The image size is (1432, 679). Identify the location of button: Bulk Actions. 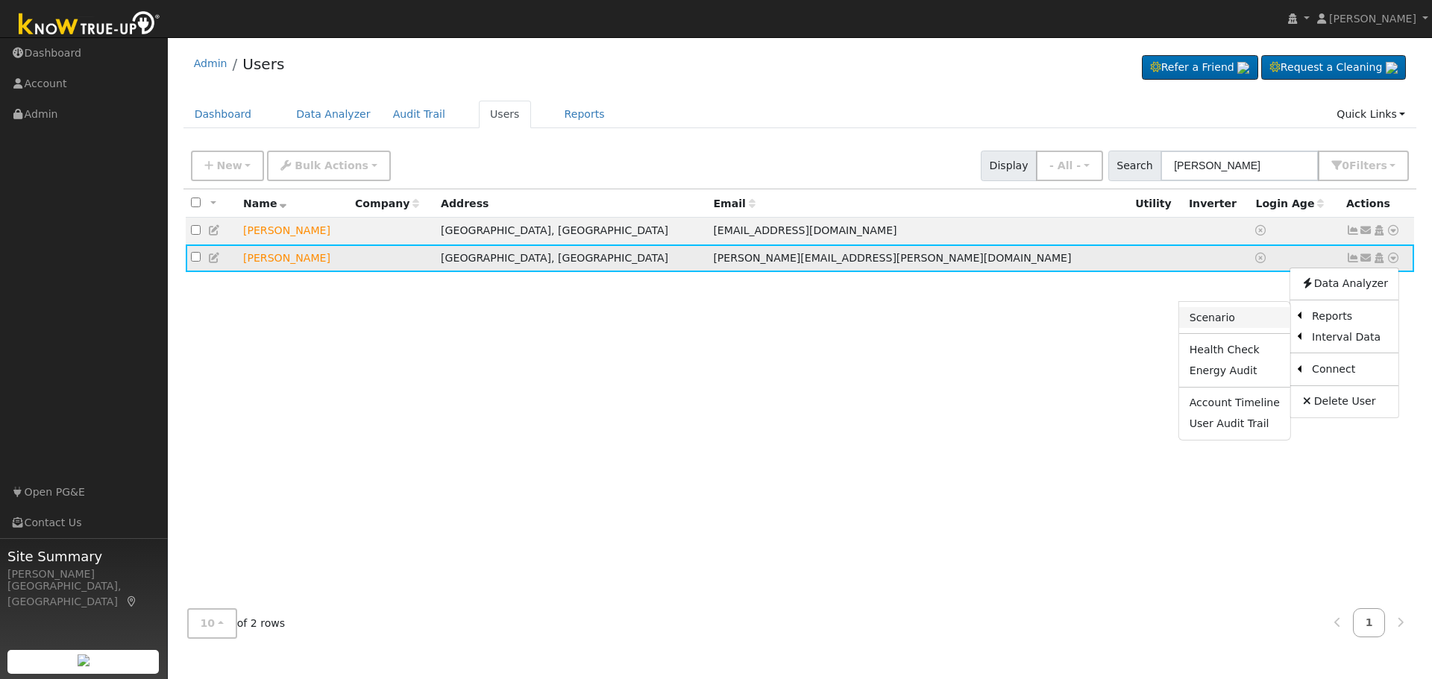
(328, 166).